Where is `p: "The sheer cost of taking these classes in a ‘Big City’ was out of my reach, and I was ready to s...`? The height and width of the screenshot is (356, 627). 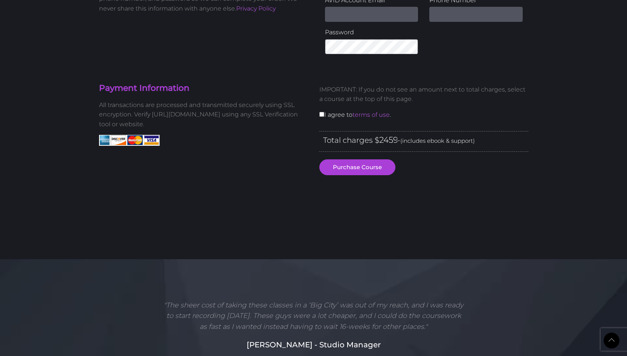
p: "The sheer cost of taking these classes in a ‘Big City’ was out of my reach, and I was ready to s... is located at coordinates (314, 316).